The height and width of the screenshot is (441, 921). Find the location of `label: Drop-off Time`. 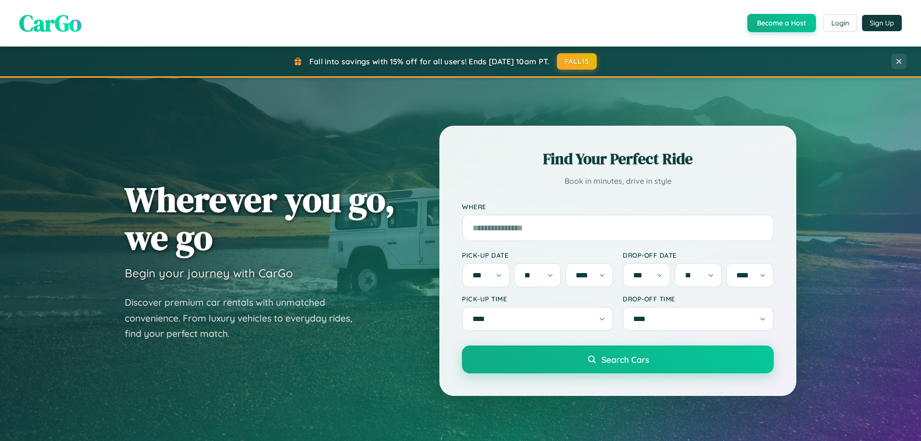

label: Drop-off Time is located at coordinates (698, 298).